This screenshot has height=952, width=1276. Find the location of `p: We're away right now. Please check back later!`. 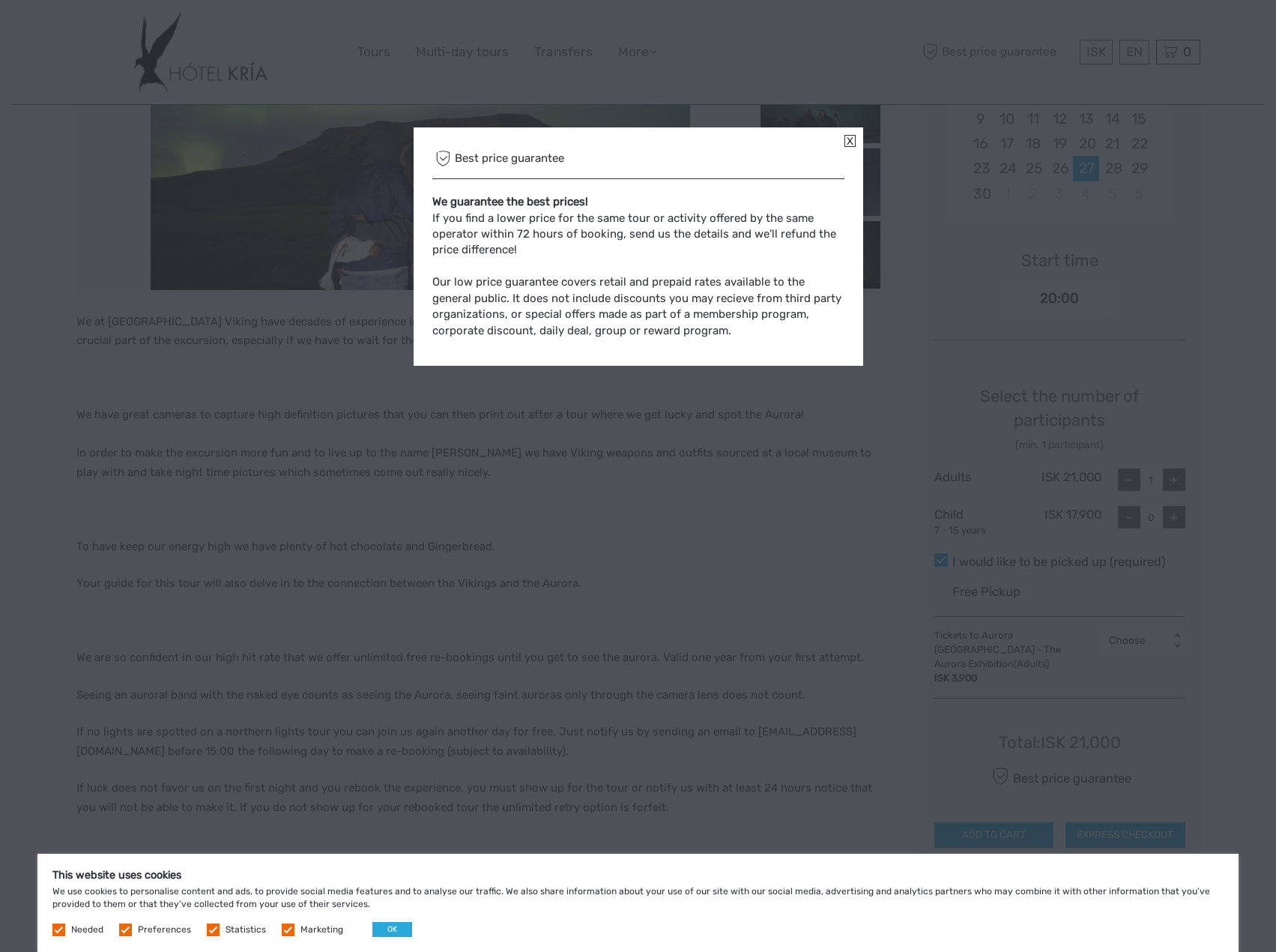

p: We're away right now. Please check back later! is located at coordinates (95, 32).